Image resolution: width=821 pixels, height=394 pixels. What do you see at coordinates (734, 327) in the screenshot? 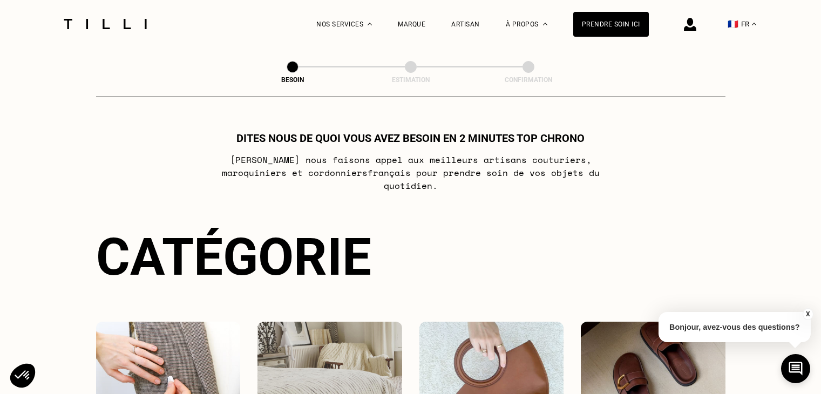
I see `p: Bonjour, avez-vous des questions?` at bounding box center [734, 327].